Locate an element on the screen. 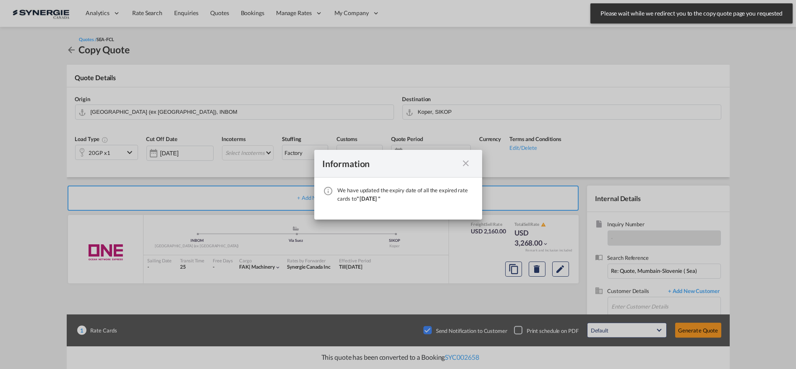 Image resolution: width=796 pixels, height=369 pixels. div: We have updated the expiry date of all the expired rate cards to is located at coordinates (406, 194).